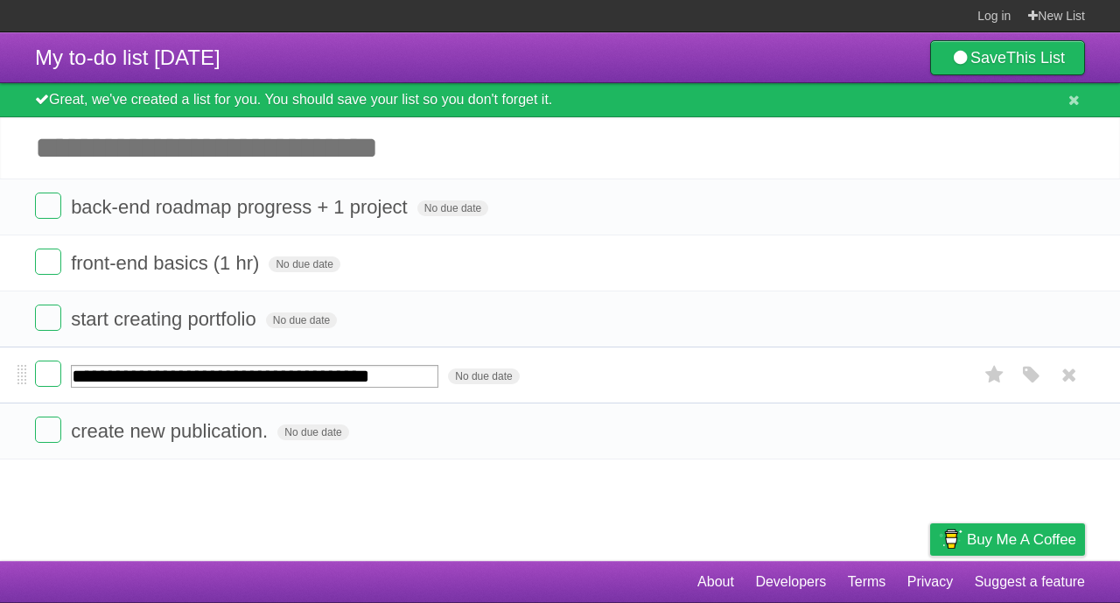 The height and width of the screenshot is (603, 1120). Describe the element at coordinates (167, 262) in the screenshot. I see `span: front-end basics (1 hr)` at that location.